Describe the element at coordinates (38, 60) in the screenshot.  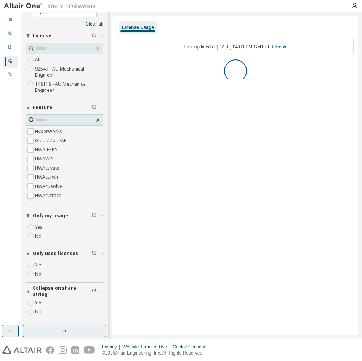
I see `label: All` at that location.